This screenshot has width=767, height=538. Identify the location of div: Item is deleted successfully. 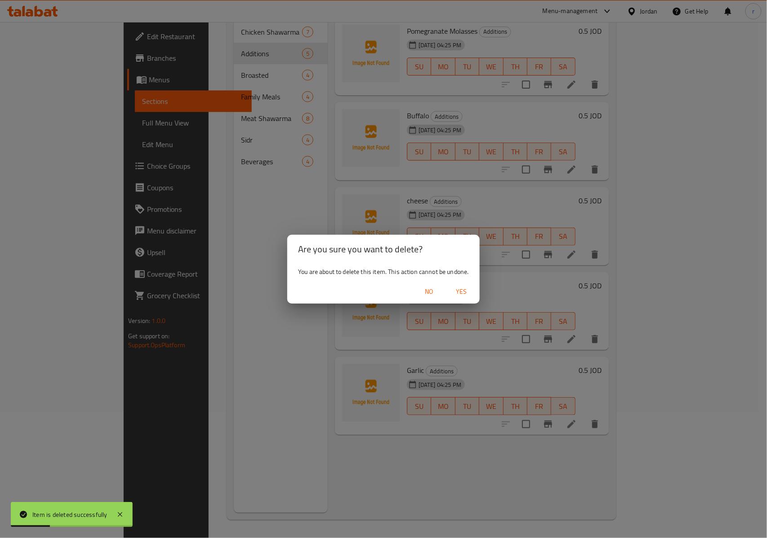
(70, 514).